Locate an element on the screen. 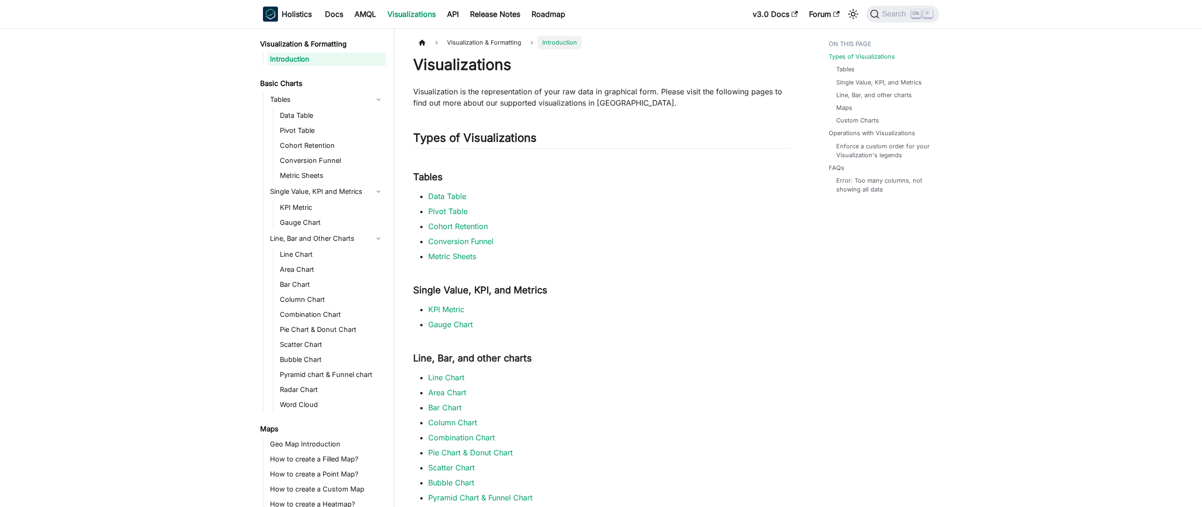 Image resolution: width=1202 pixels, height=507 pixels. button: Switch between dark and light mode (currently light mode) is located at coordinates (853, 14).